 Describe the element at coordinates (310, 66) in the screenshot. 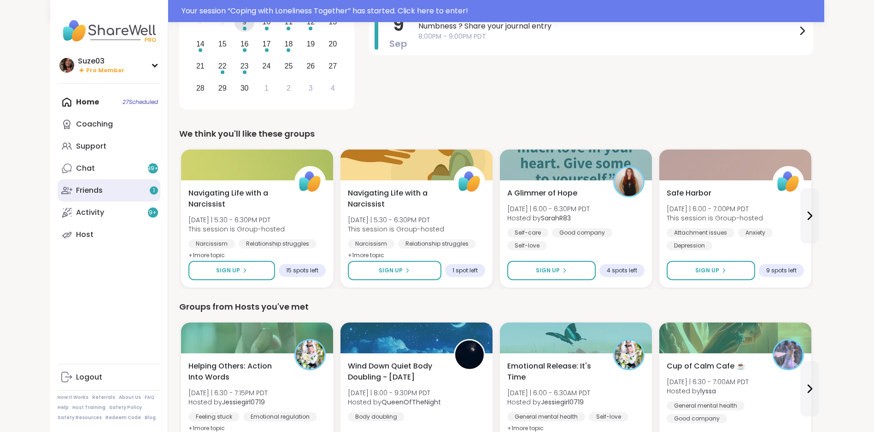

I see `div: 26` at that location.